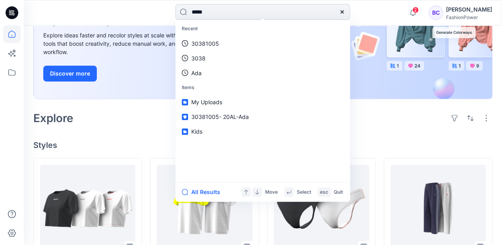  Describe the element at coordinates (70, 73) in the screenshot. I see `button: Discover more` at that location.